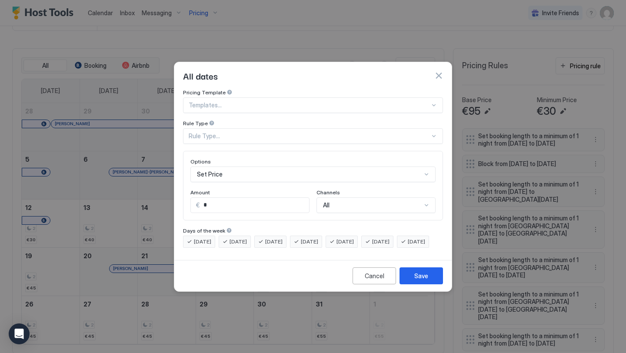 This screenshot has height=353, width=626. Describe the element at coordinates (374, 276) in the screenshot. I see `div: Cancel` at that location.